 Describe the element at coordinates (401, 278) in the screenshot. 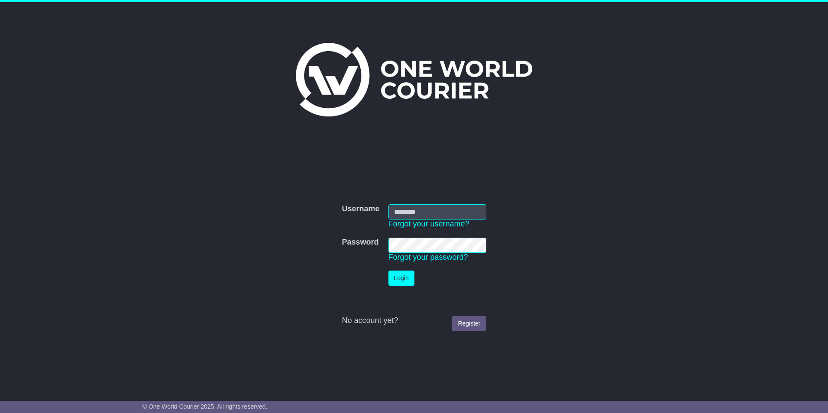

I see `button: Login` at that location.